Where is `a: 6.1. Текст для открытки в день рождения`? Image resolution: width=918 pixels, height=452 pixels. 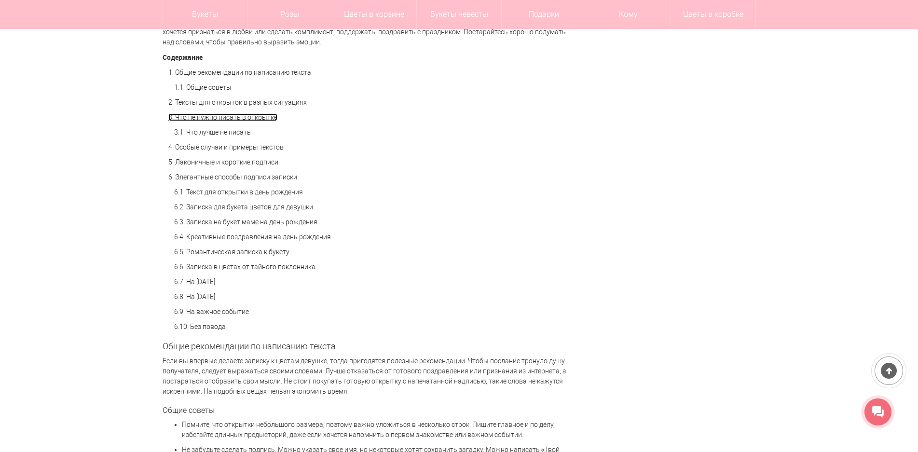 a: 6.1. Текст для открытки в день рождения is located at coordinates (238, 192).